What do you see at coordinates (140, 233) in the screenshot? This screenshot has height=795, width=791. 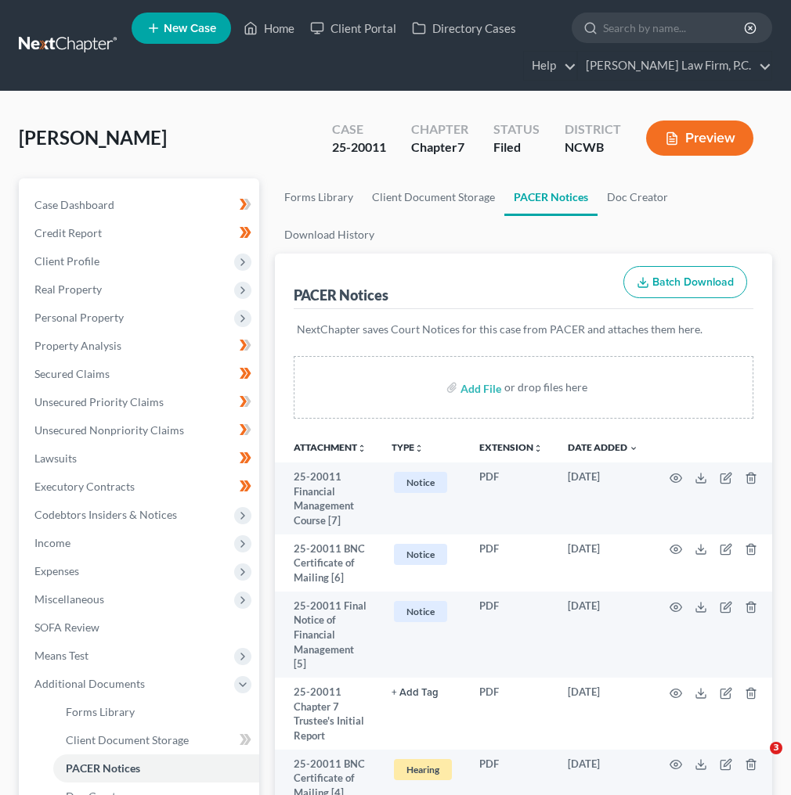 I see `a: Credit Report` at bounding box center [140, 233].